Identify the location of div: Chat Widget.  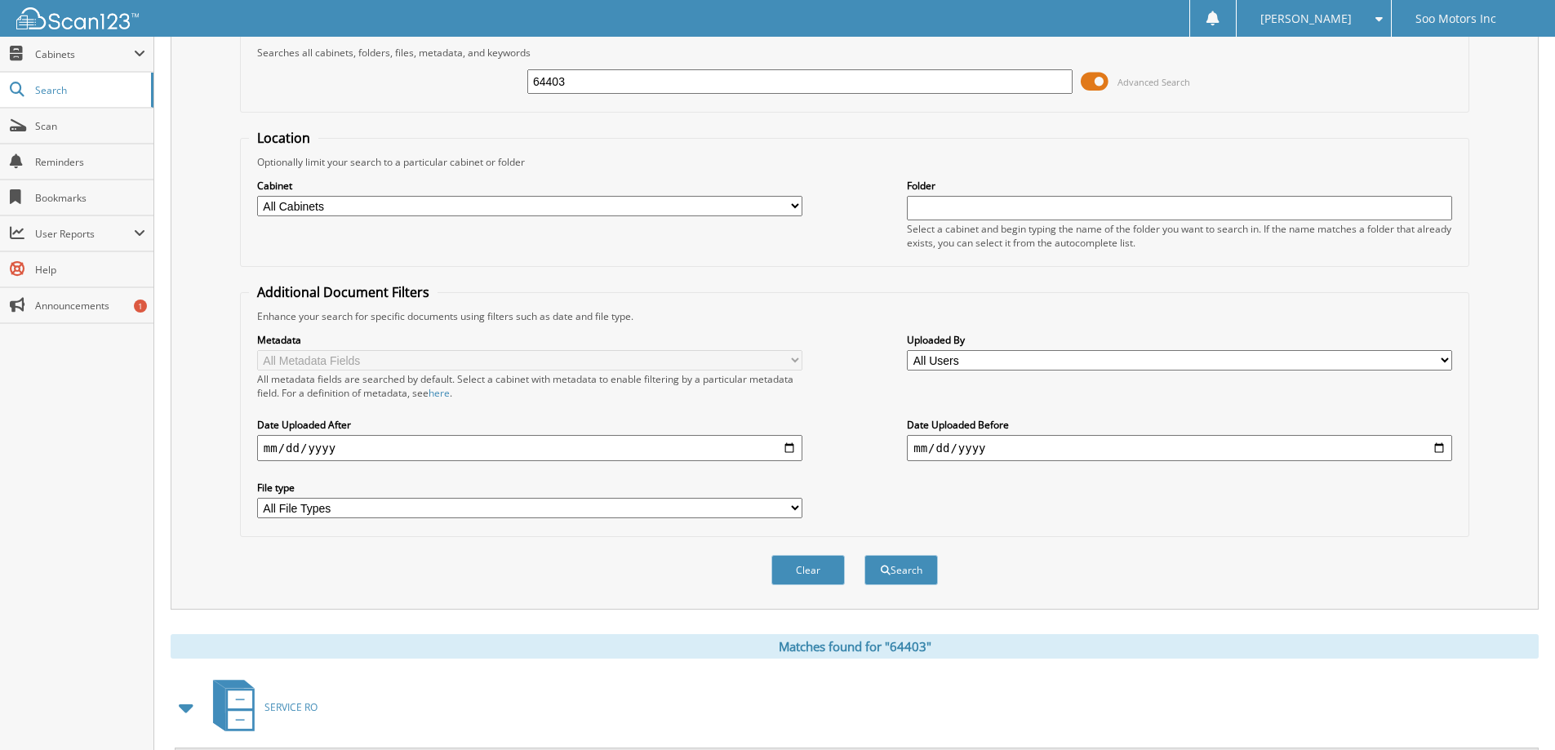
(1514, 711).